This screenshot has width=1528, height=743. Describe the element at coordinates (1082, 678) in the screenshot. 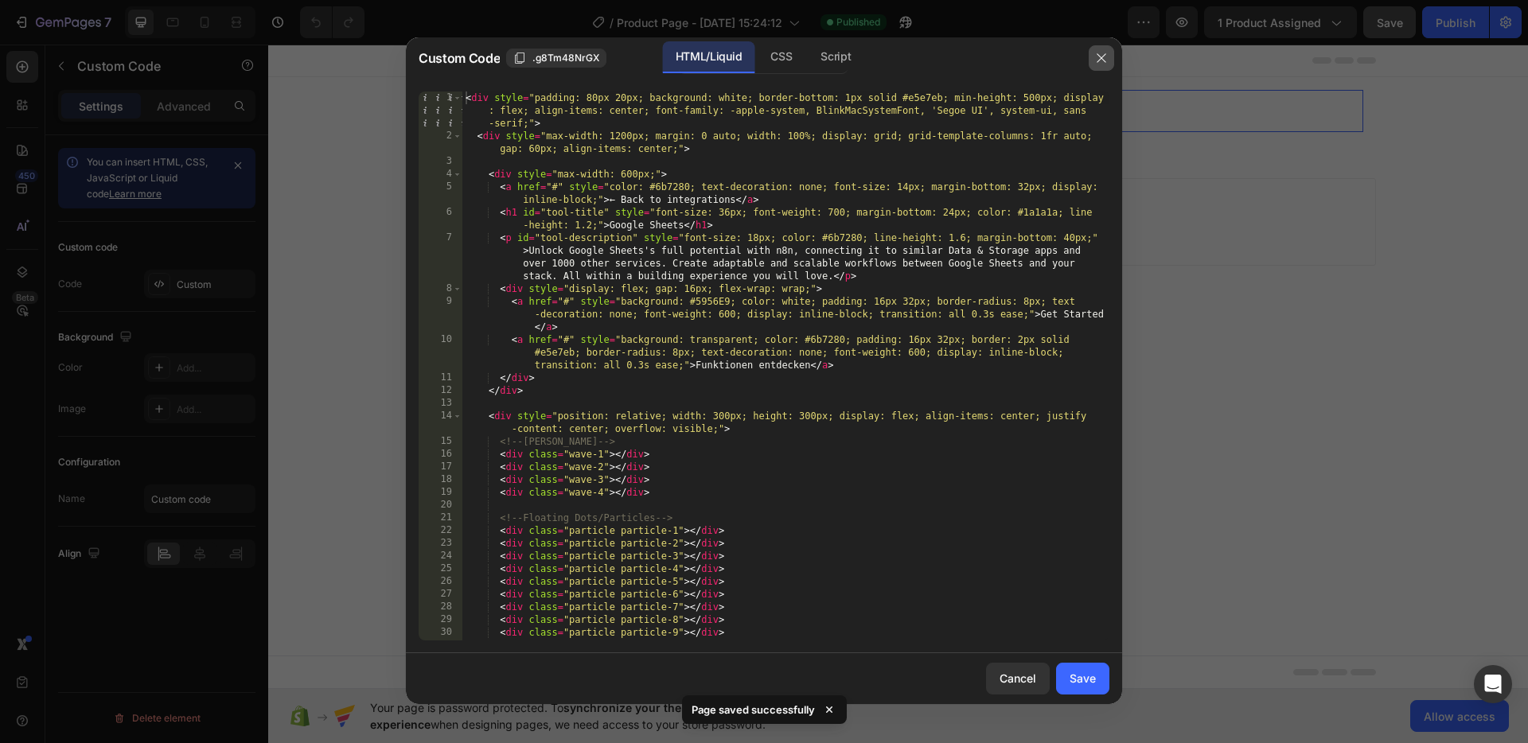

I see `div: Save` at that location.